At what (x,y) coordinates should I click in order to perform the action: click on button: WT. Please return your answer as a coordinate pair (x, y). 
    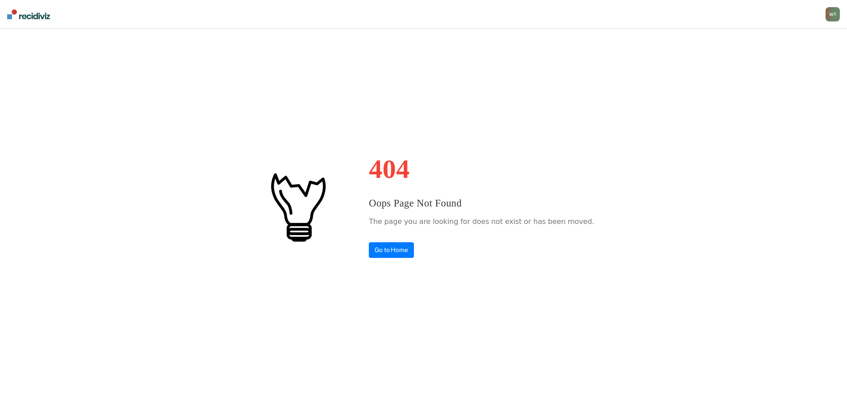
    Looking at the image, I should click on (833, 14).